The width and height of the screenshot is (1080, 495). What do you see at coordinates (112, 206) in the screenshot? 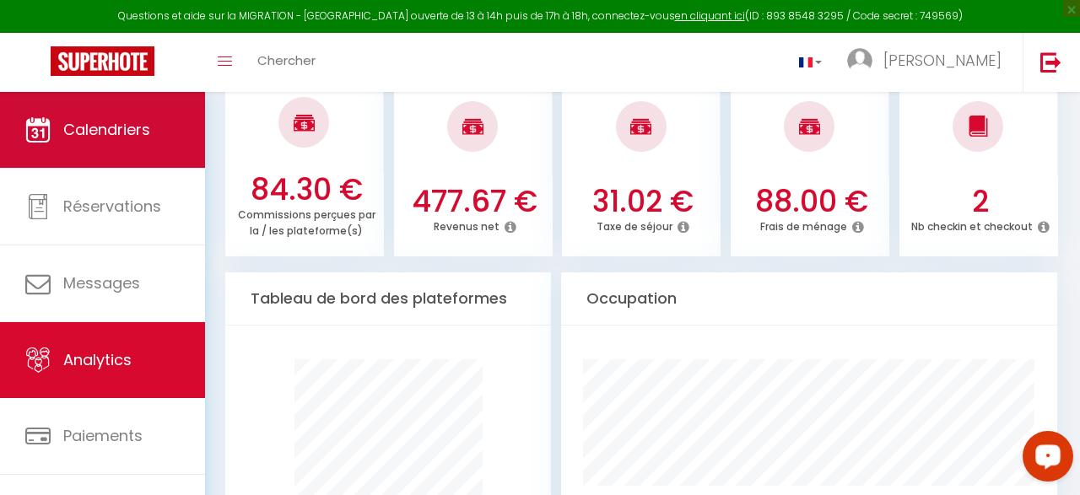
I see `span: Réservations` at bounding box center [112, 206].